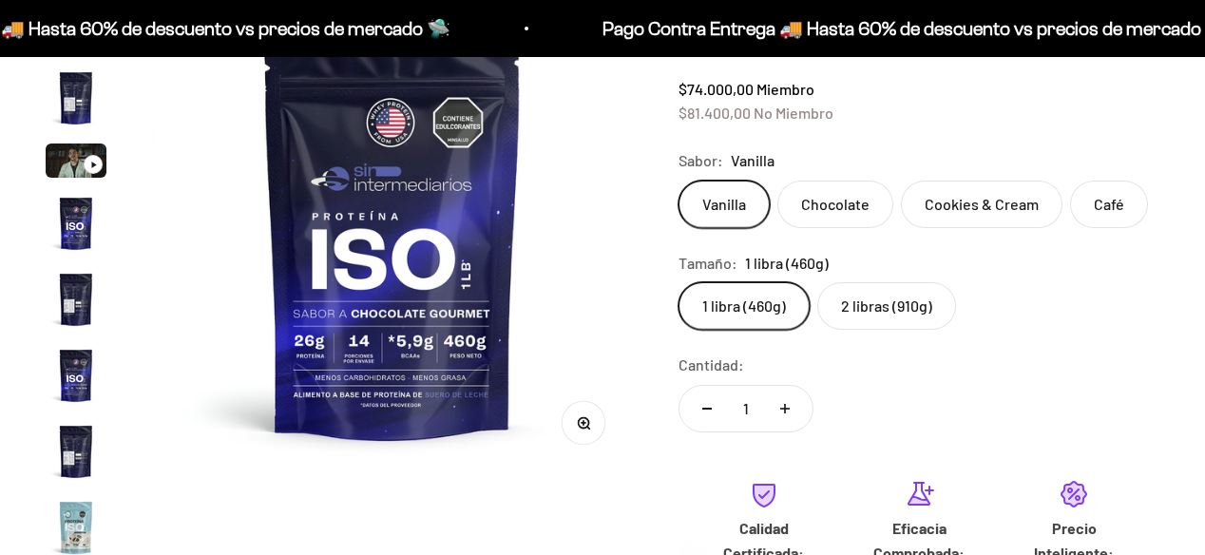 This screenshot has height=555, width=1205. What do you see at coordinates (716, 88) in the screenshot?
I see `span: $74.000,00` at bounding box center [716, 88].